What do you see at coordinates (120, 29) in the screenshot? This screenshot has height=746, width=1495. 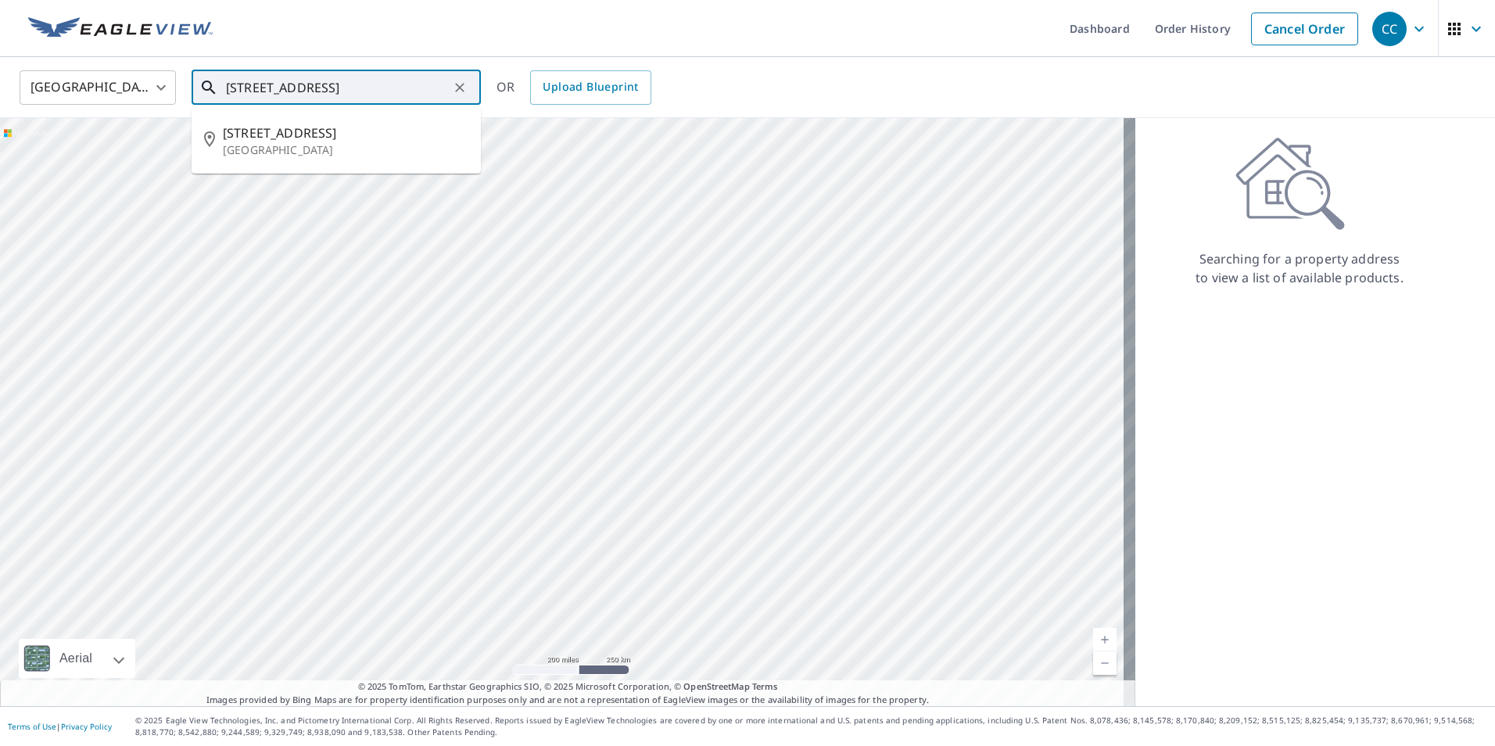 I see `img: EV Logo` at bounding box center [120, 29].